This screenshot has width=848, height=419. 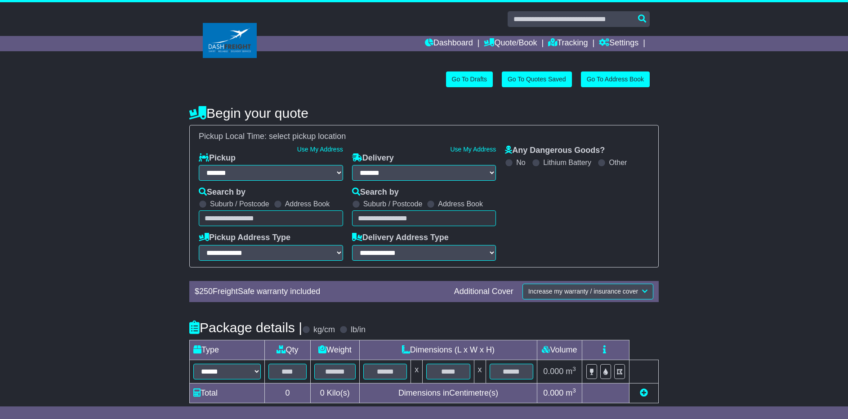 I want to click on button: Increase my warranty / insurance cover, so click(x=588, y=291).